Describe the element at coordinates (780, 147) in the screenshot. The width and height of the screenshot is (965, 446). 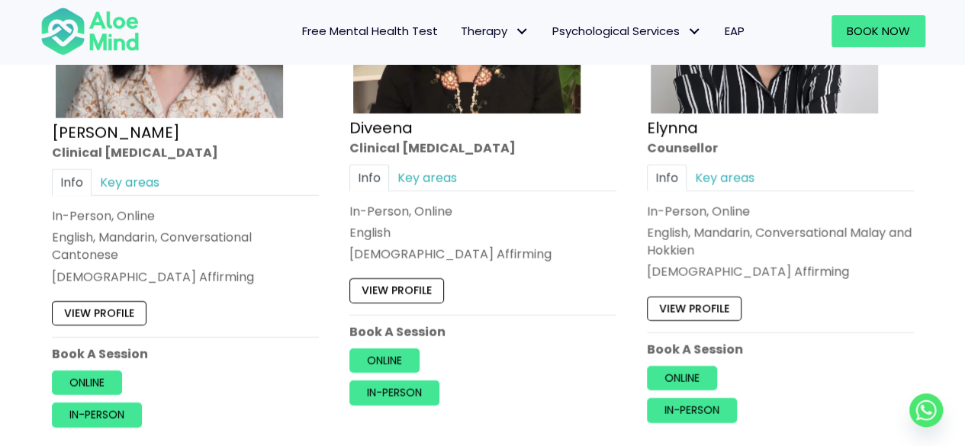
I see `div: Counsellor` at that location.